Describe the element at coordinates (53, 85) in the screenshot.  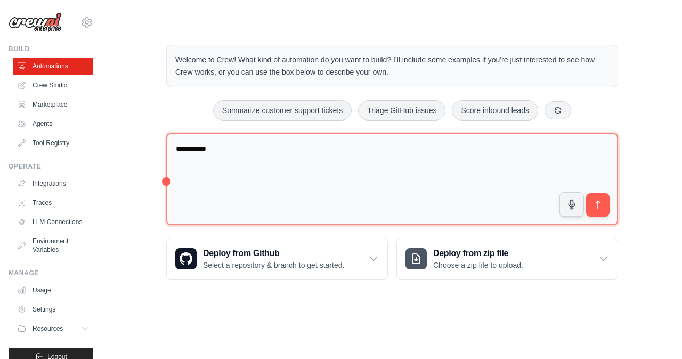
I see `a: Crew Studio` at that location.